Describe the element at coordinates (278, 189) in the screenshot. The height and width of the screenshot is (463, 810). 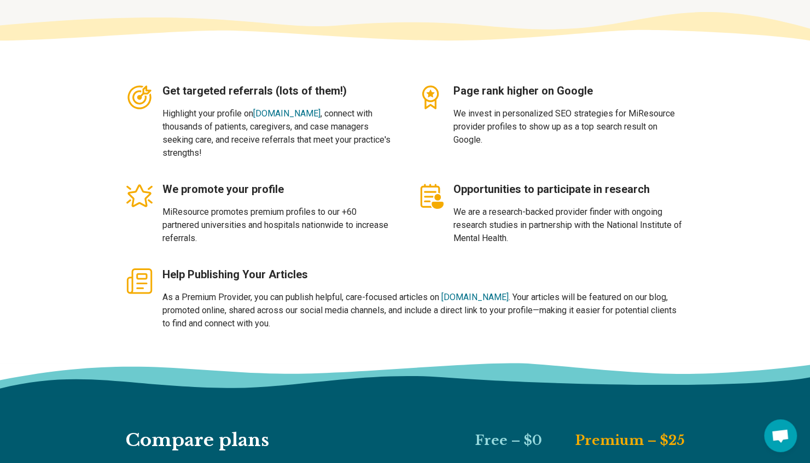
I see `h3: We promote your profile` at that location.